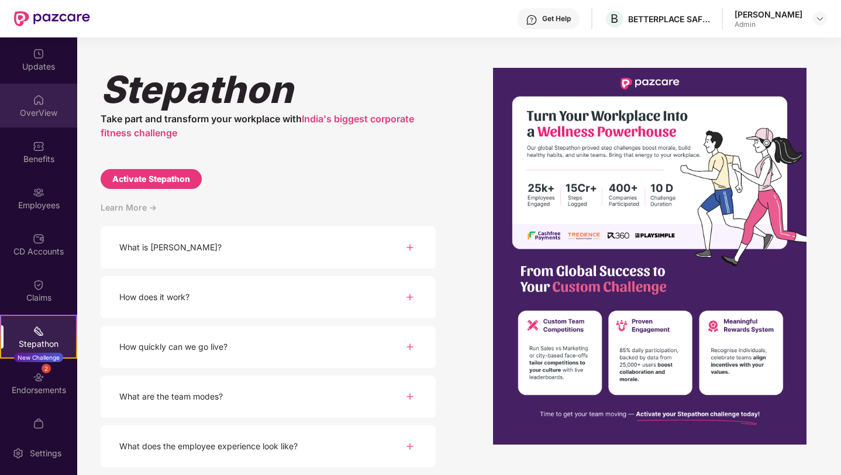 The image size is (841, 475). Describe the element at coordinates (46, 368) in the screenshot. I see `div: 2` at that location.